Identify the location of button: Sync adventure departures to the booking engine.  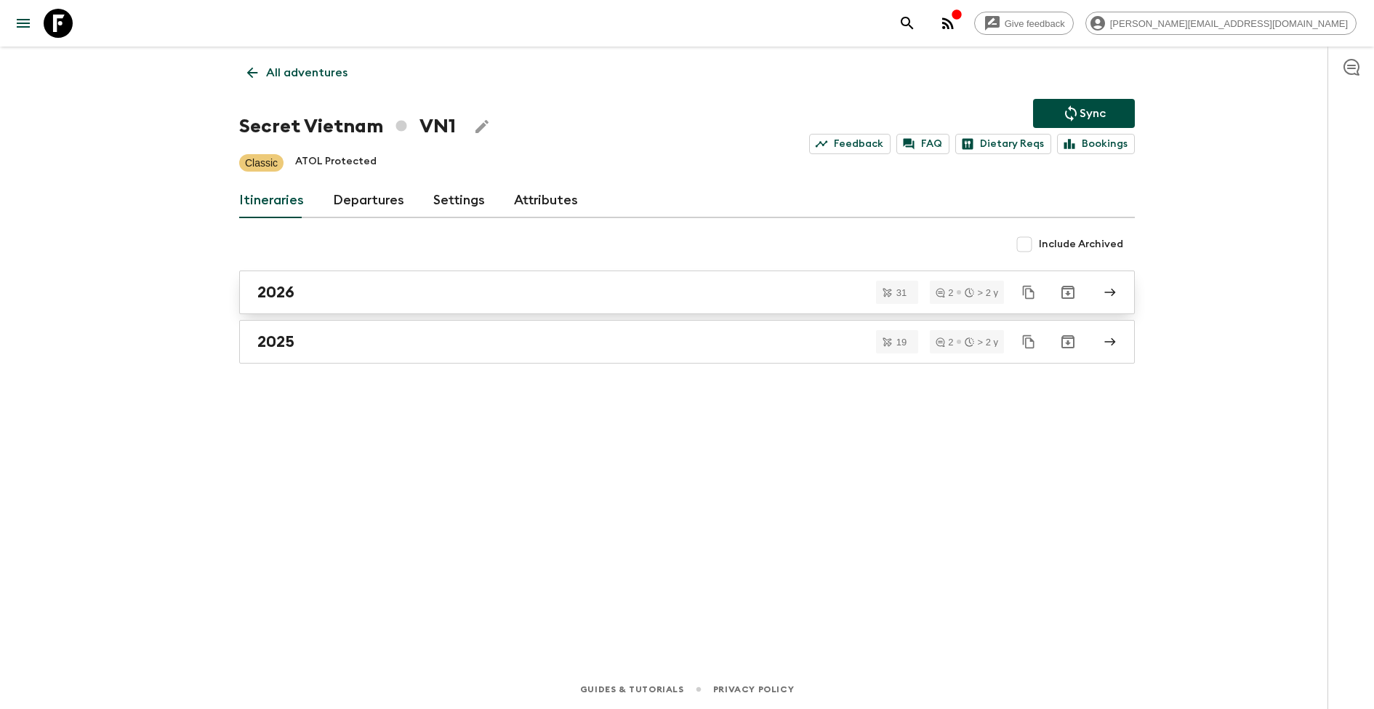
(1084, 113).